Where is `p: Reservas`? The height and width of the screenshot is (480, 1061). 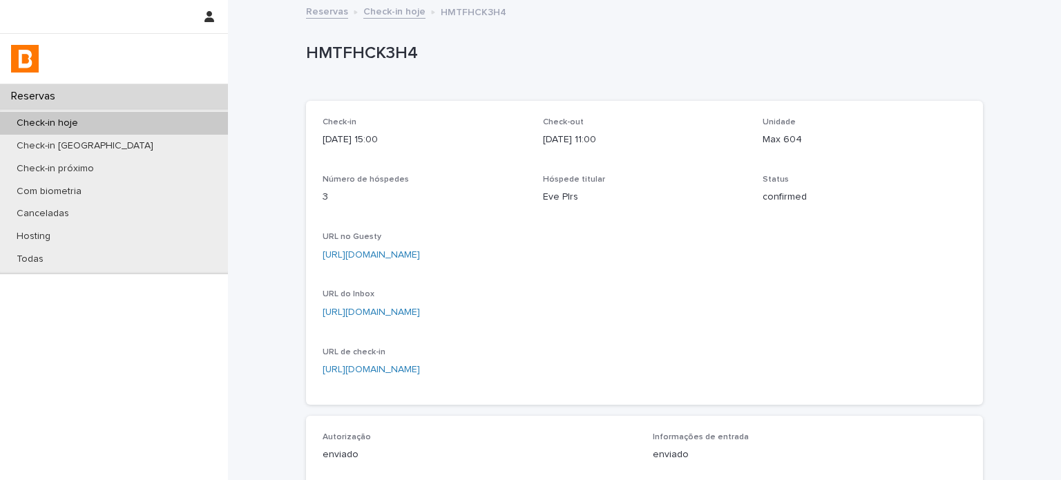
p: Reservas is located at coordinates (36, 96).